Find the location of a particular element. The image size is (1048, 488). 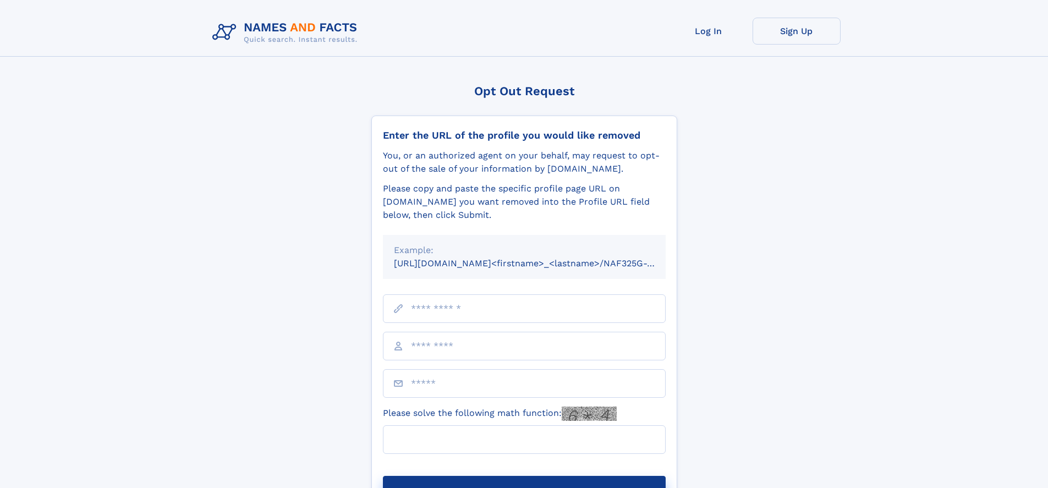

label: Please solve the following math function: is located at coordinates (500, 414).